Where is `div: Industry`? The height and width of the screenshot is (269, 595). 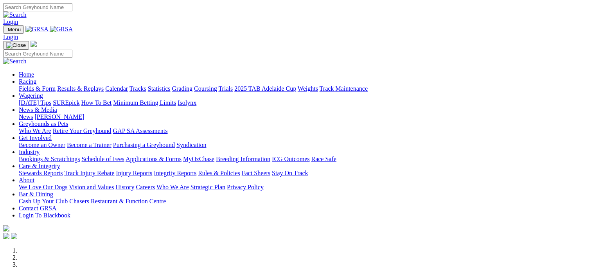
div: Industry is located at coordinates (305, 159).